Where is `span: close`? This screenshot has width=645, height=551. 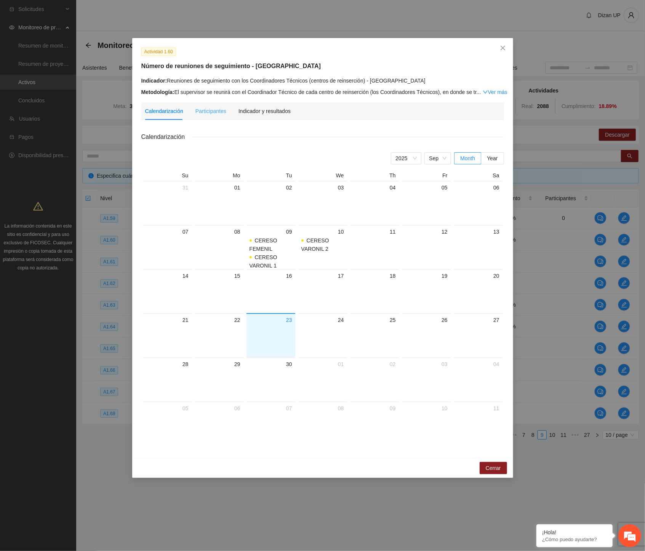 span: close is located at coordinates (503, 48).